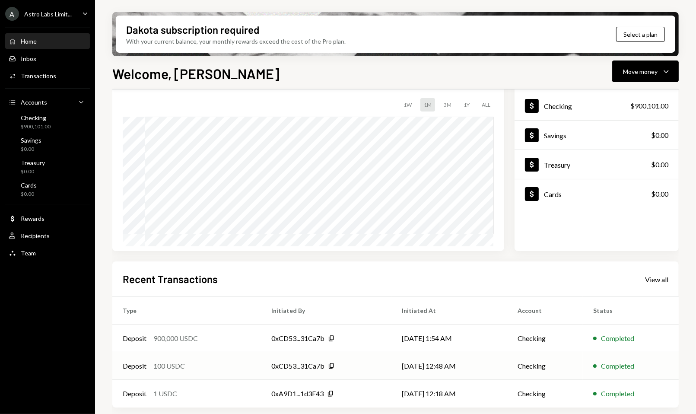  I want to click on div: Team, so click(28, 253).